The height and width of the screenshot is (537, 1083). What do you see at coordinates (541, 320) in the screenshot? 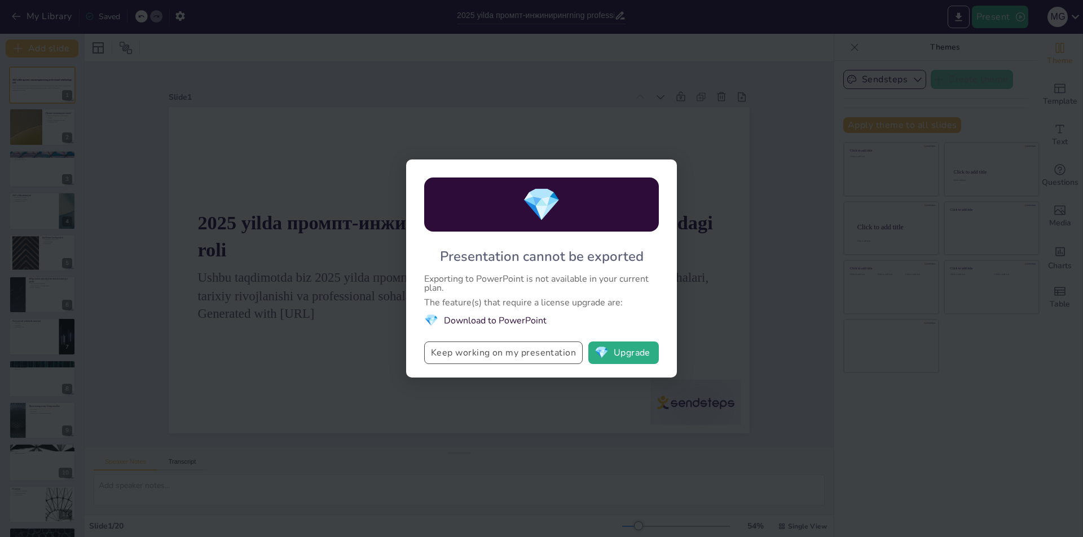
I see `li: Download to PowerPoint` at bounding box center [541, 320].